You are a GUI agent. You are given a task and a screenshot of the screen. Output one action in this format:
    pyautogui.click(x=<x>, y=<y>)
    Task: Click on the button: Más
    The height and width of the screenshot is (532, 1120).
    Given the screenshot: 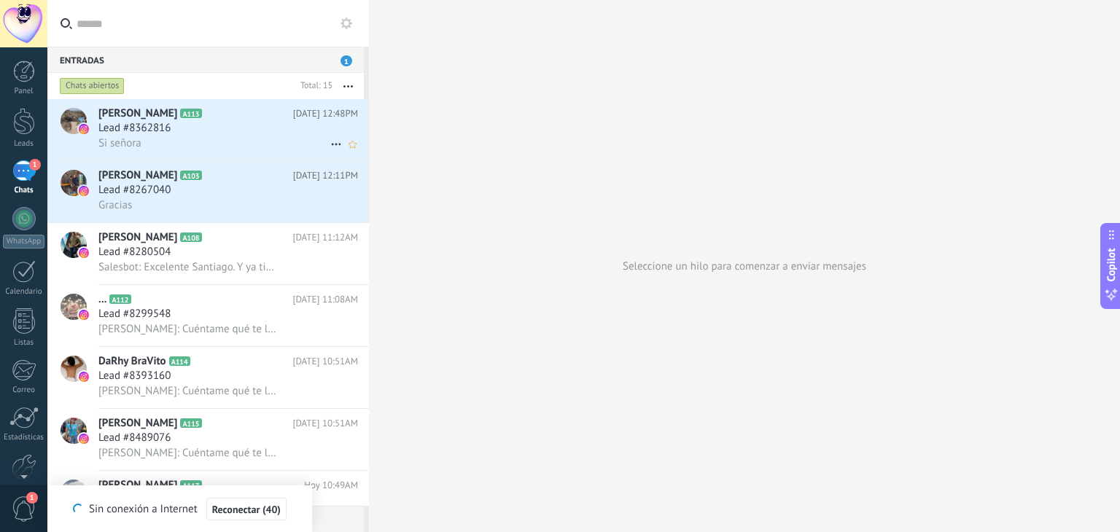 What is the action you would take?
    pyautogui.click(x=348, y=86)
    